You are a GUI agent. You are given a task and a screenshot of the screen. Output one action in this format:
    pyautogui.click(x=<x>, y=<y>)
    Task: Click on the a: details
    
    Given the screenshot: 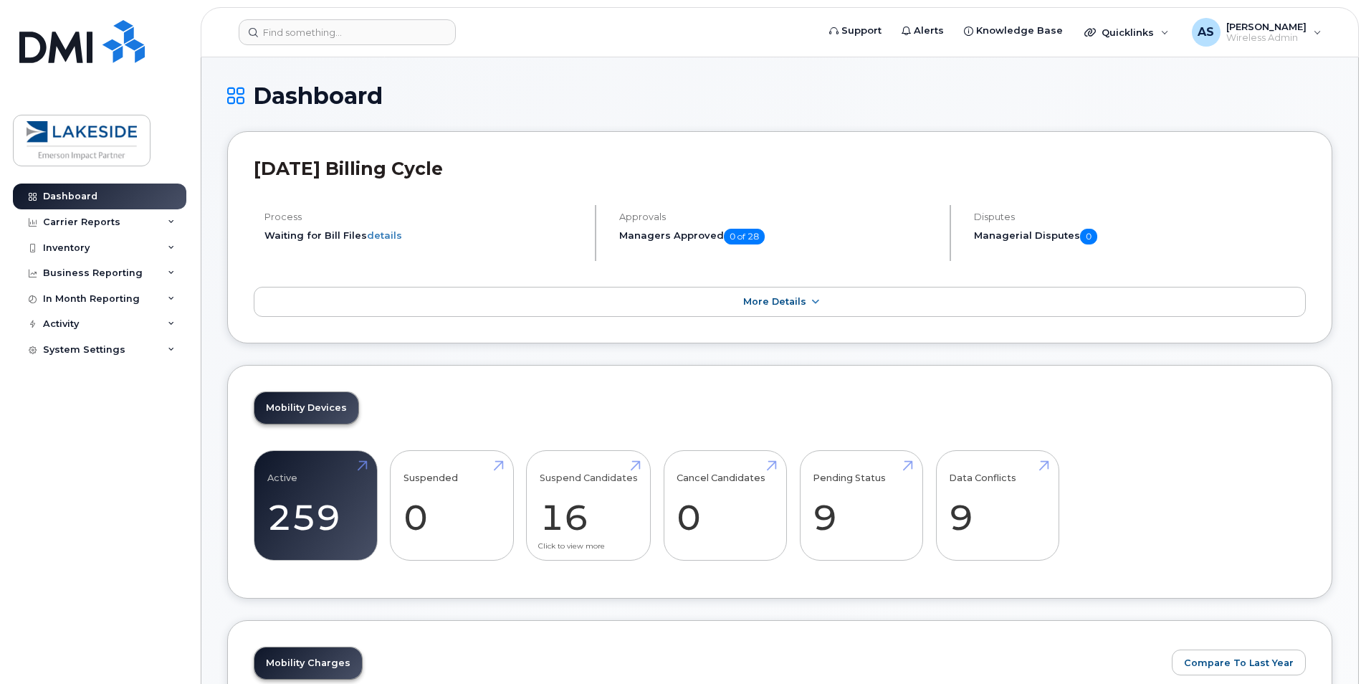 What is the action you would take?
    pyautogui.click(x=384, y=235)
    